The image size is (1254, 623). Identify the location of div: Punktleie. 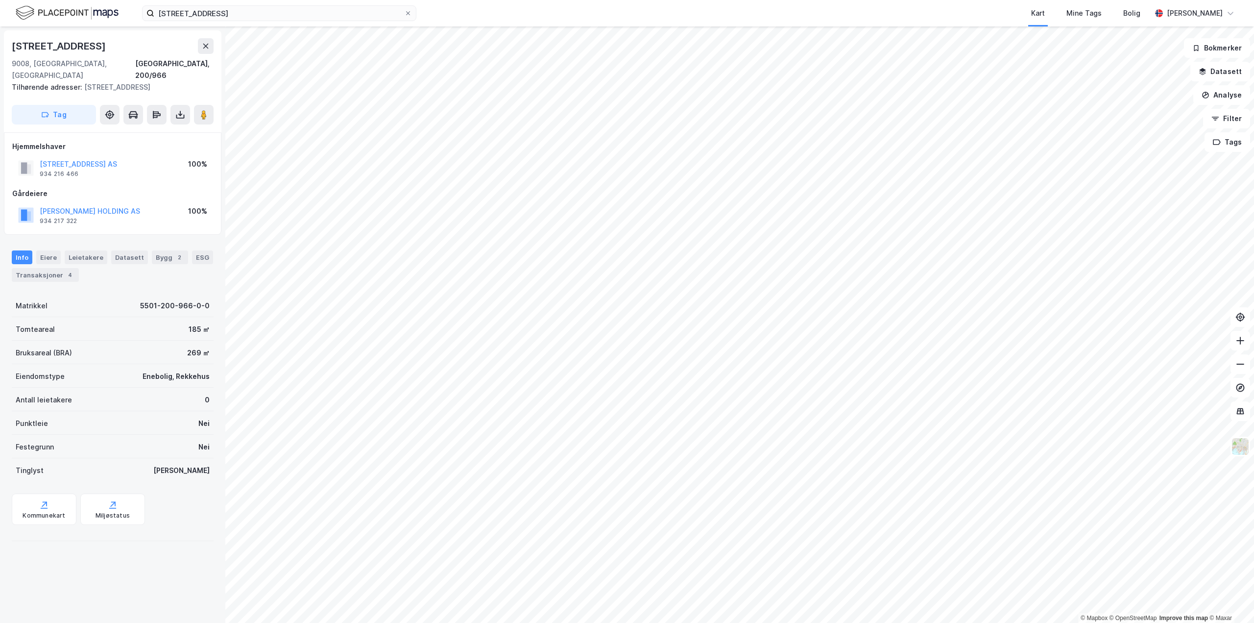
(32, 423).